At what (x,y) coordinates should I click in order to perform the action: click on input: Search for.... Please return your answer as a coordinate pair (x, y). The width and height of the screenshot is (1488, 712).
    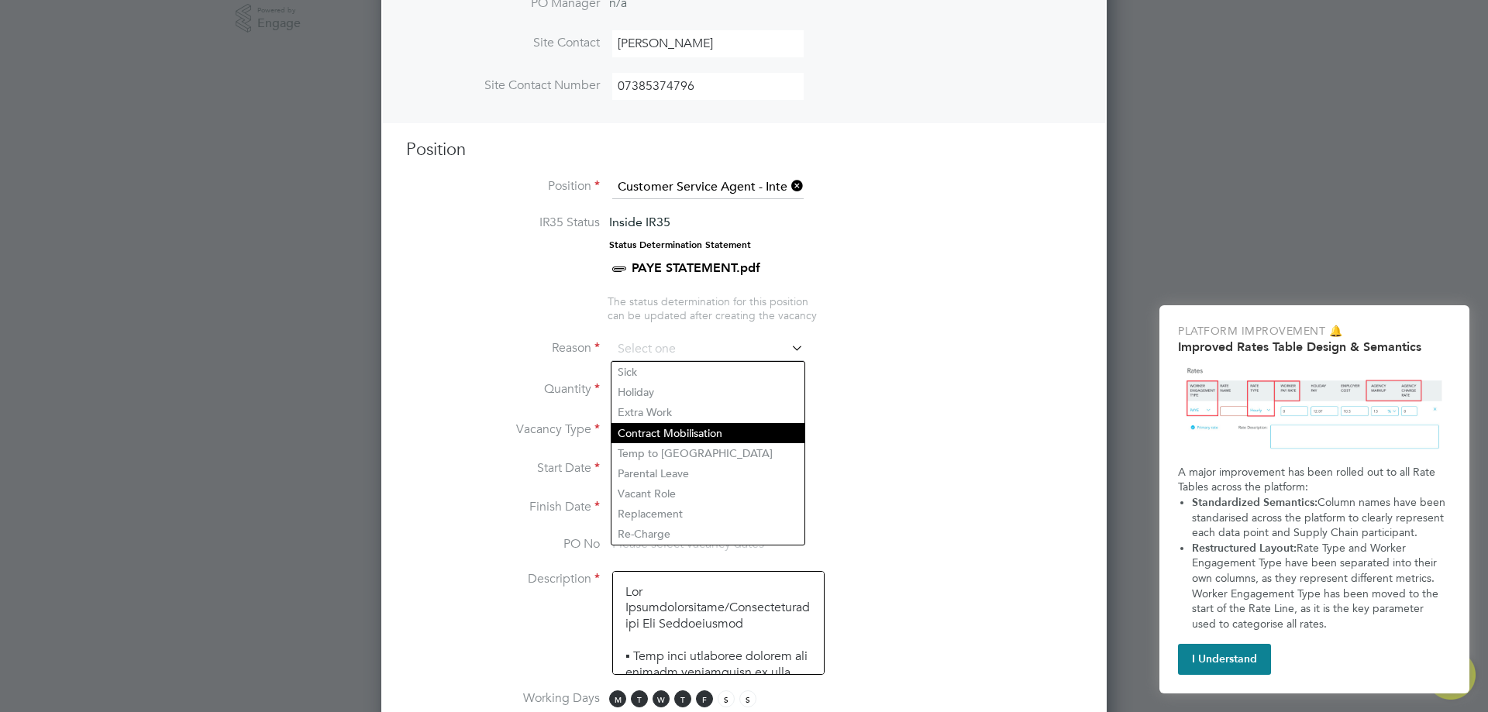
    Looking at the image, I should click on (707, 187).